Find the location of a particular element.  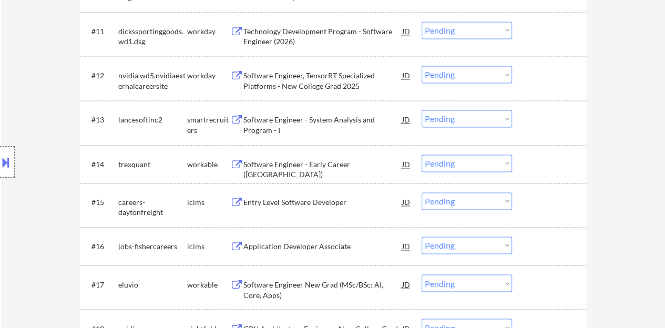

div: Technology Development Program - Software Engineer (2026) is located at coordinates (323, 36).